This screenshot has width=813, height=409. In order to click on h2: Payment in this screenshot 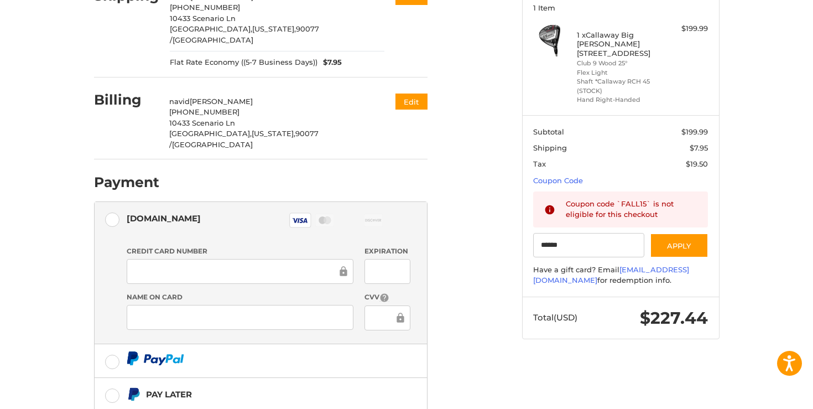, I will do `click(127, 182)`.